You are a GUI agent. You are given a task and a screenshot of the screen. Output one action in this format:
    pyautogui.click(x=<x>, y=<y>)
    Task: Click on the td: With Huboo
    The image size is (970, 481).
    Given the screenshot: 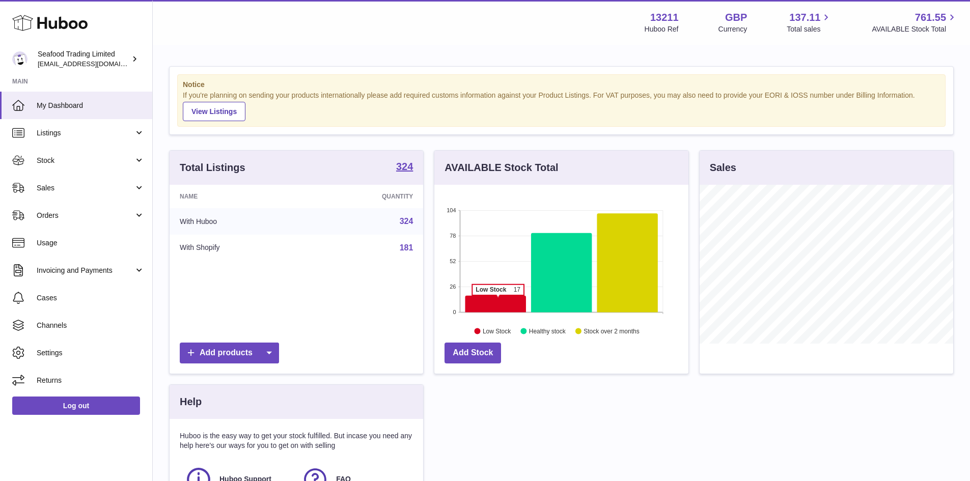 What is the action you would take?
    pyautogui.click(x=238, y=221)
    